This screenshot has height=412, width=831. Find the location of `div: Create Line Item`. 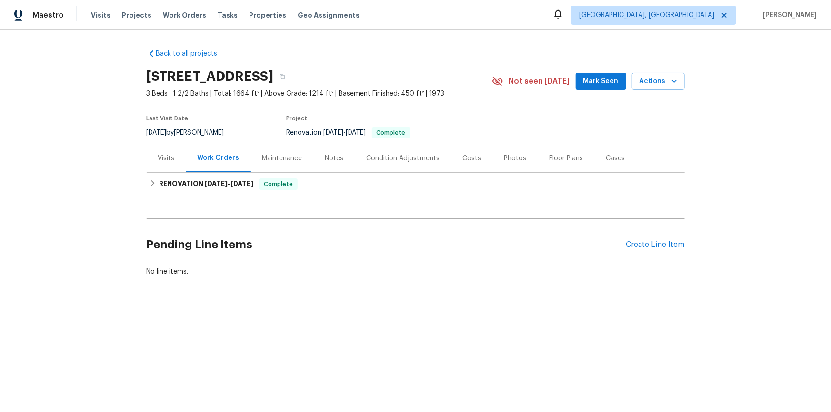

div: Create Line Item is located at coordinates (655, 245).